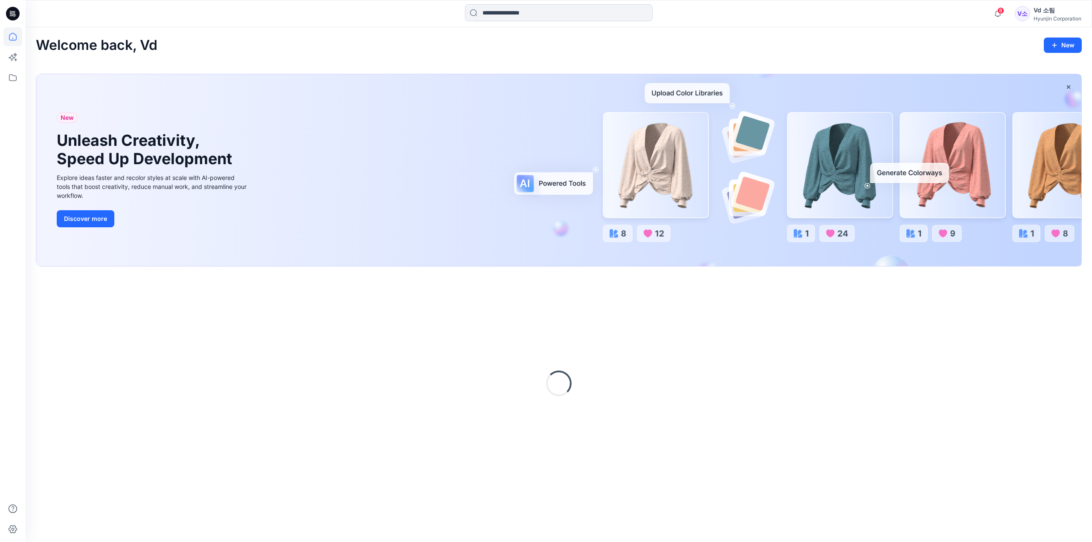 Image resolution: width=1092 pixels, height=542 pixels. What do you see at coordinates (67, 118) in the screenshot?
I see `span: New` at bounding box center [67, 118].